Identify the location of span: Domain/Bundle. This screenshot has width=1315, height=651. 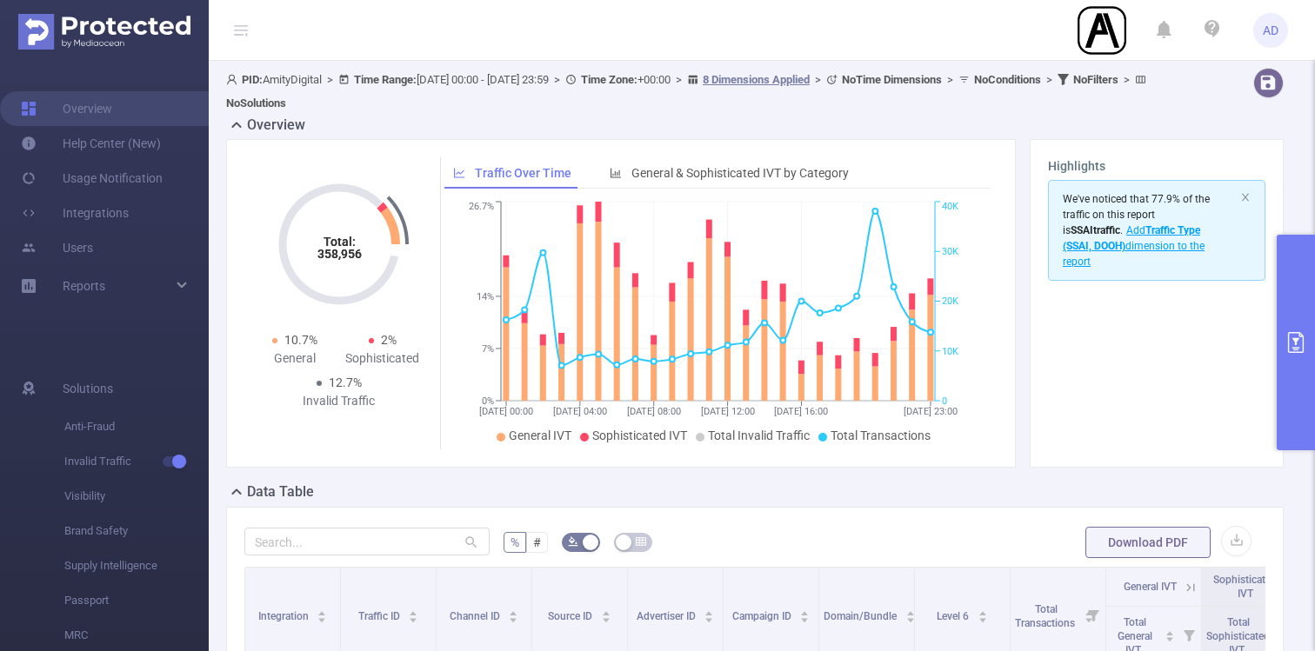
(861, 617).